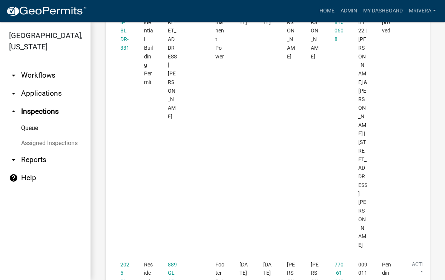 The height and width of the screenshot is (280, 445). Describe the element at coordinates (423, 11) in the screenshot. I see `a: mrivera` at that location.